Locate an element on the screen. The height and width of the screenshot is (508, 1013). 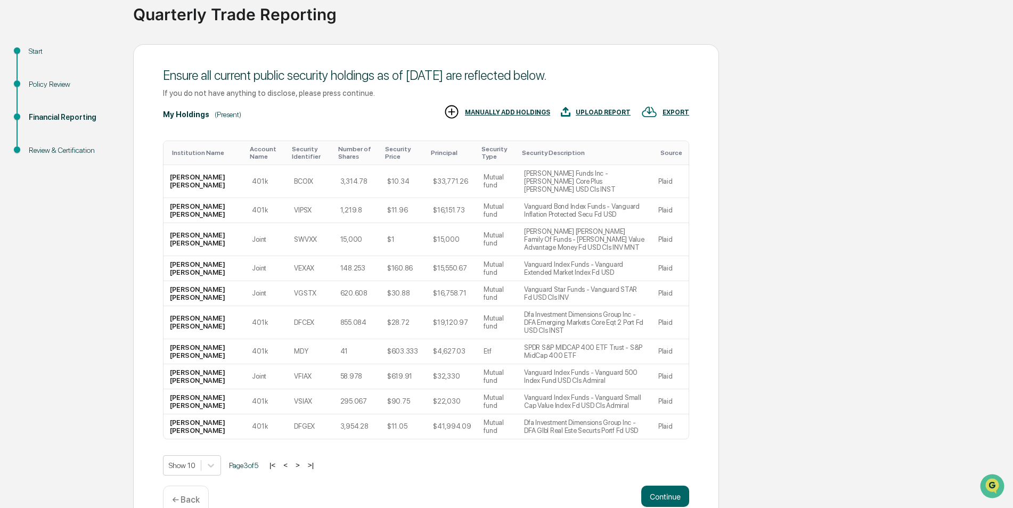
p: How can we help? is located at coordinates (102, 31).